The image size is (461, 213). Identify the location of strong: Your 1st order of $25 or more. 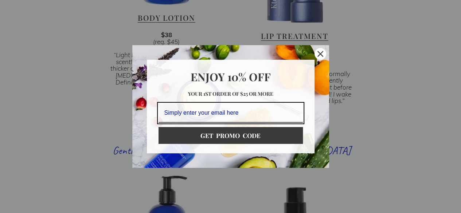
(231, 94).